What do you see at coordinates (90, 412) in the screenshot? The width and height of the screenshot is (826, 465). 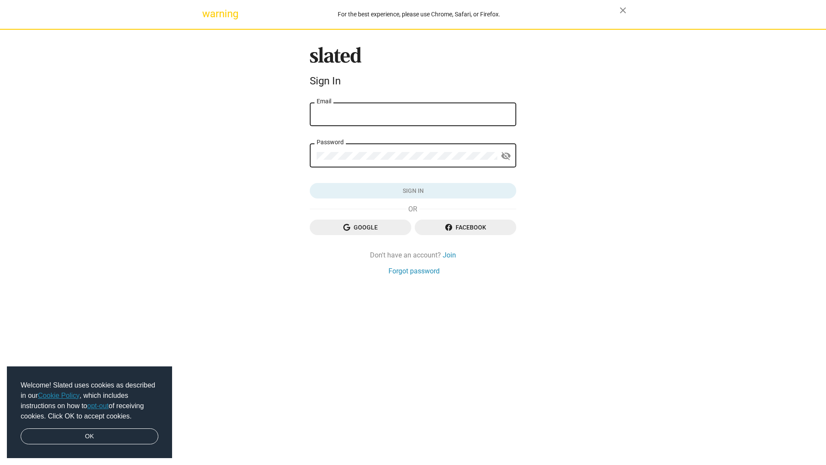 I see `div: cookieconsent` at bounding box center [90, 412].